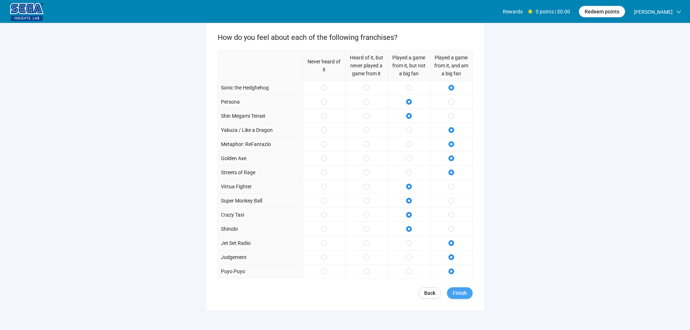  Describe the element at coordinates (229, 229) in the screenshot. I see `p: Shinobi` at that location.